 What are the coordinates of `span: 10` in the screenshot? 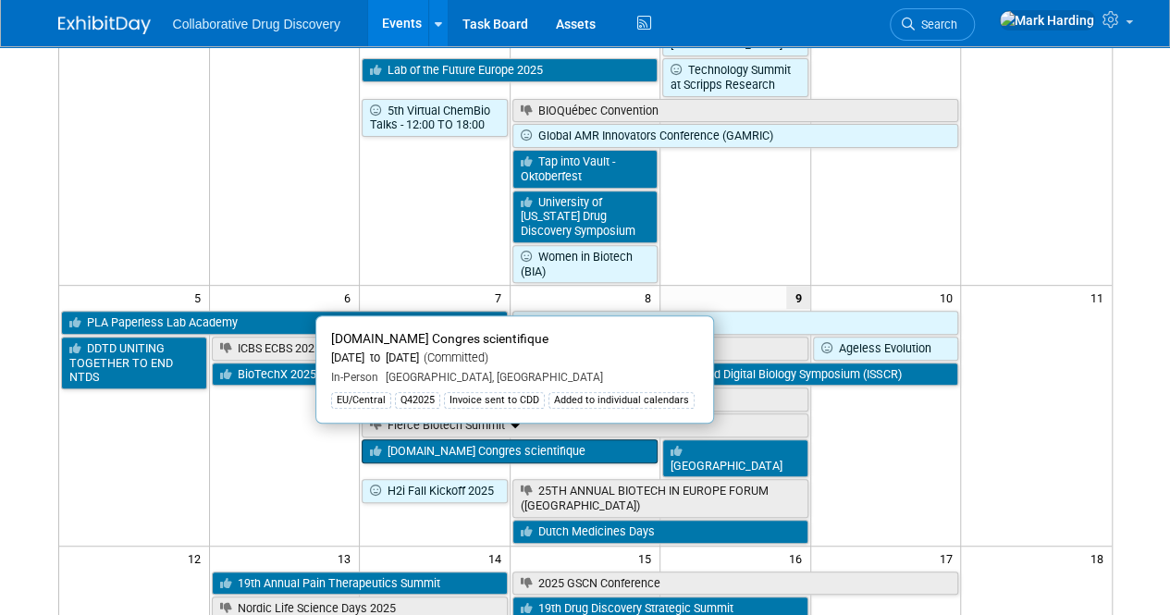 It's located at (948, 297).